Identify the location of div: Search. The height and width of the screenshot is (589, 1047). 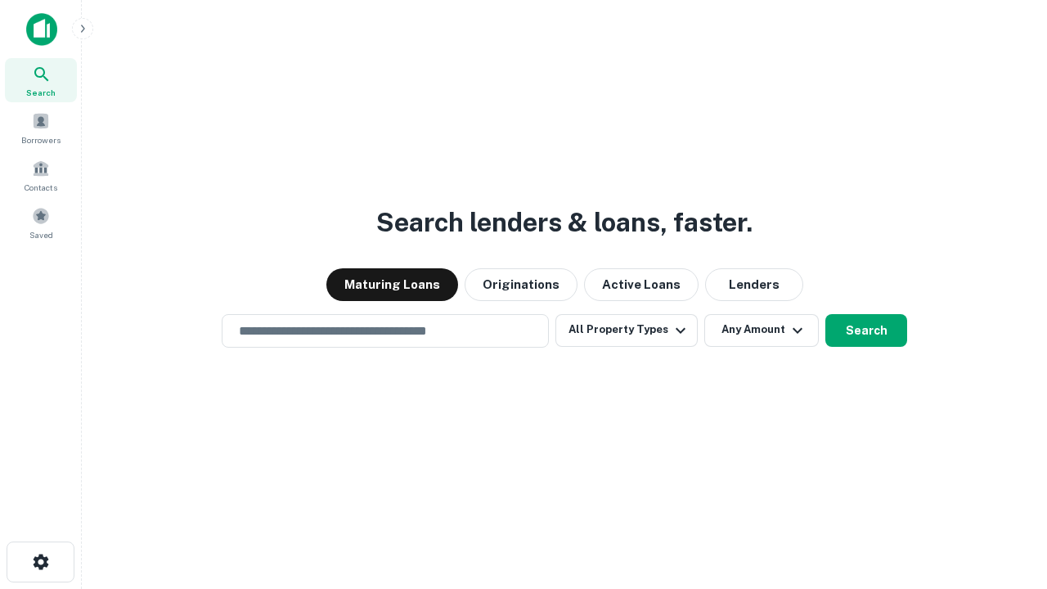
(41, 80).